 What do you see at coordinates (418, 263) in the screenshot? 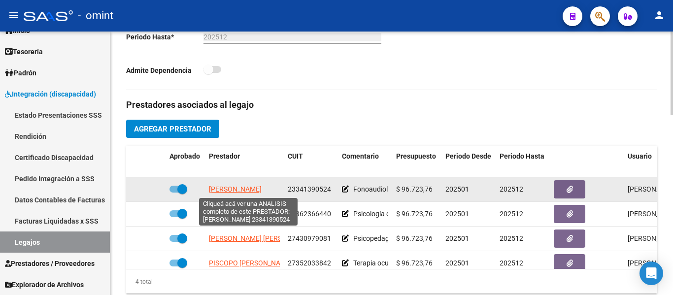
I see `span: Terapia ocupacional 8 sesiones mensuales` at bounding box center [418, 263].